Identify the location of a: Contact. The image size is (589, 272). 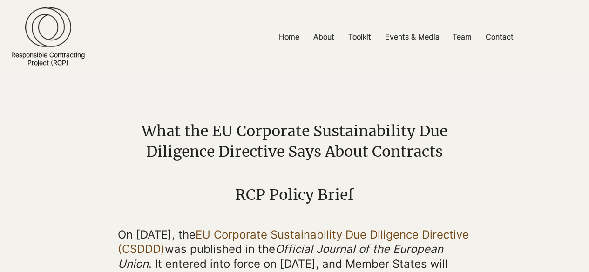
(499, 37).